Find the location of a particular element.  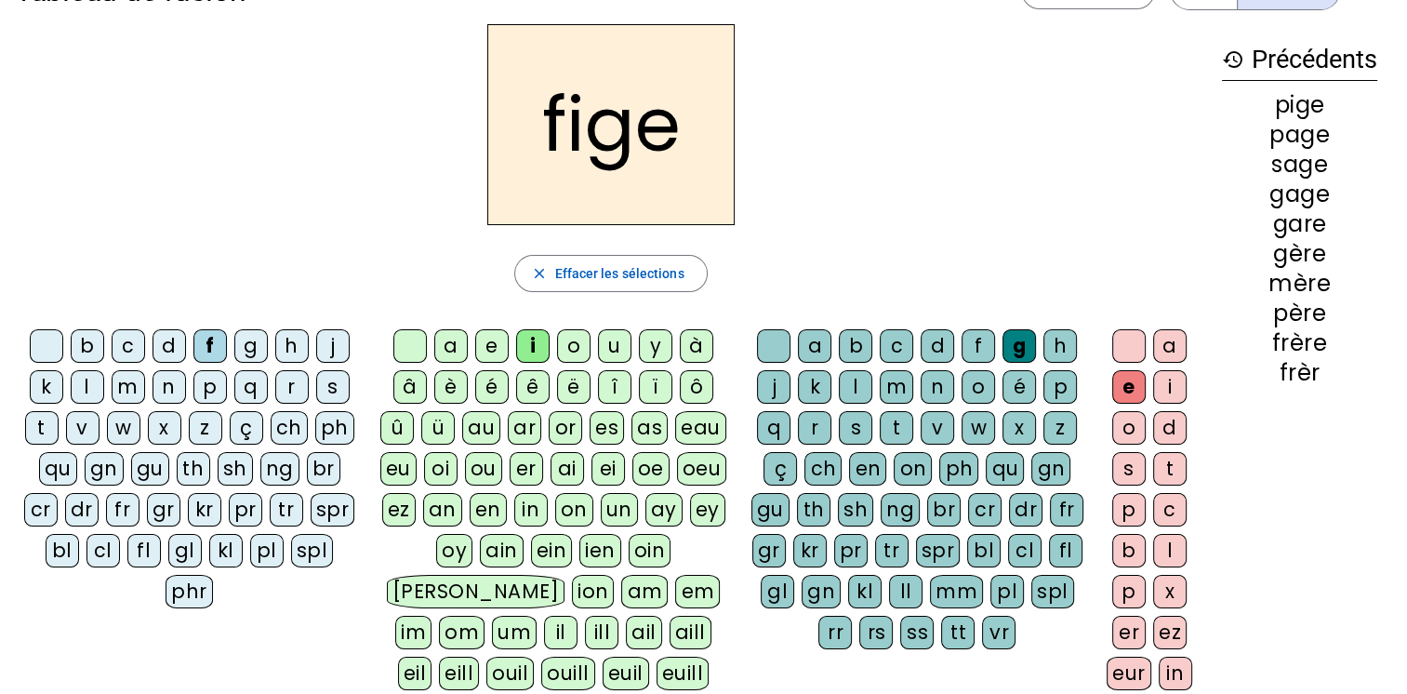

div: à is located at coordinates (697, 346).